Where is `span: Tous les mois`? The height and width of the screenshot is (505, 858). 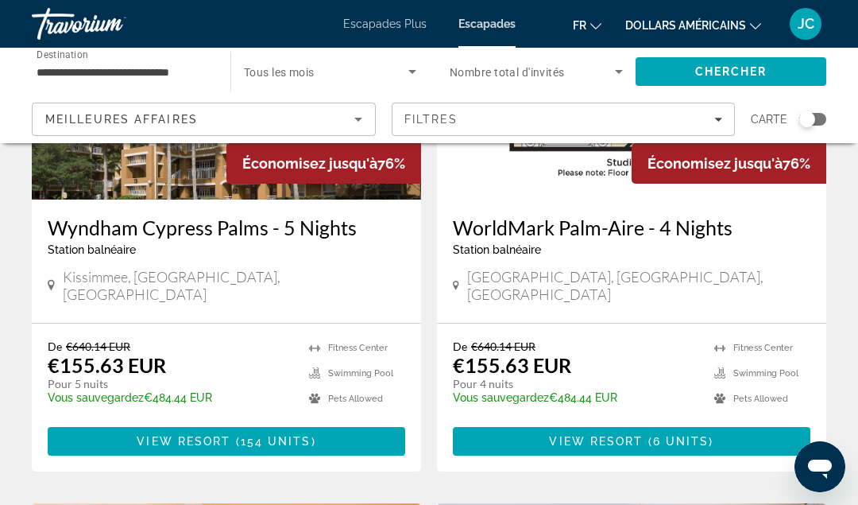 span: Tous les mois is located at coordinates (279, 72).